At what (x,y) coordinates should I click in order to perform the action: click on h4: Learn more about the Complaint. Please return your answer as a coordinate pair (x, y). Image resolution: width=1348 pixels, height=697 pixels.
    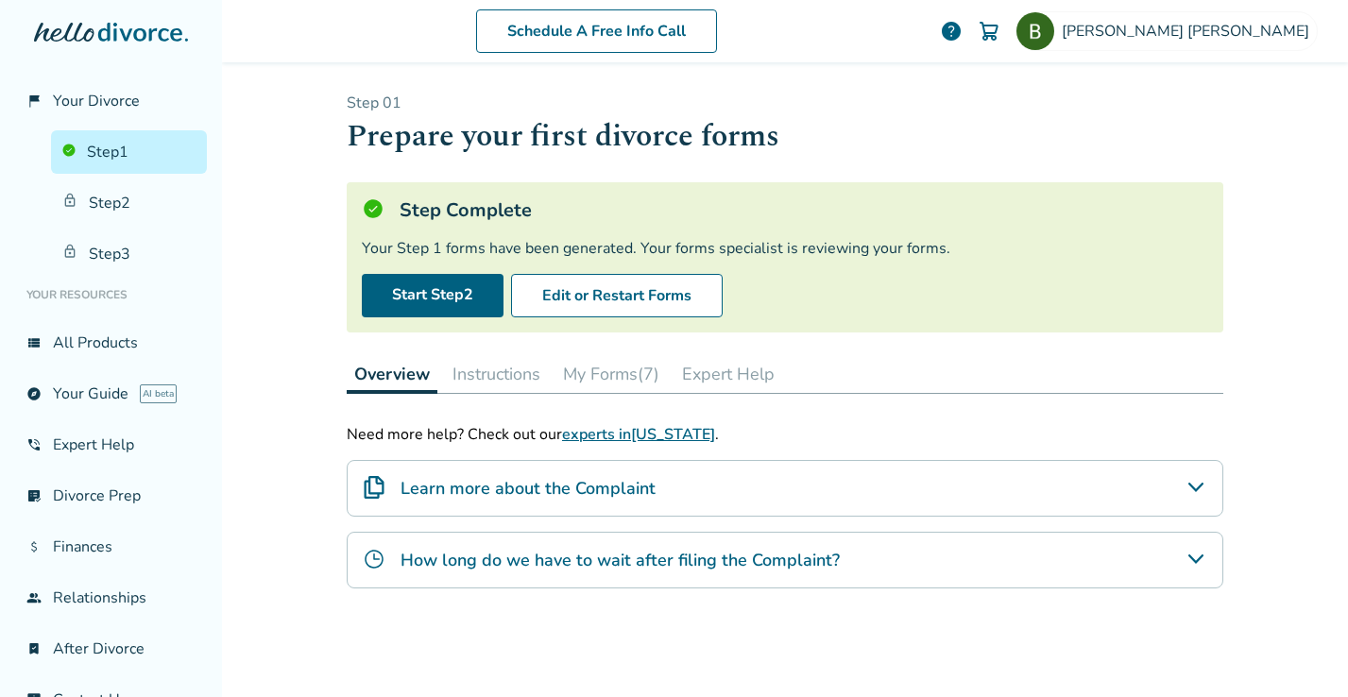
    Looking at the image, I should click on (528, 488).